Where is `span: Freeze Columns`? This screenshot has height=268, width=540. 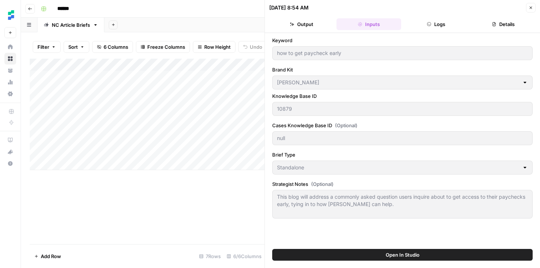 span: Freeze Columns is located at coordinates (166, 47).